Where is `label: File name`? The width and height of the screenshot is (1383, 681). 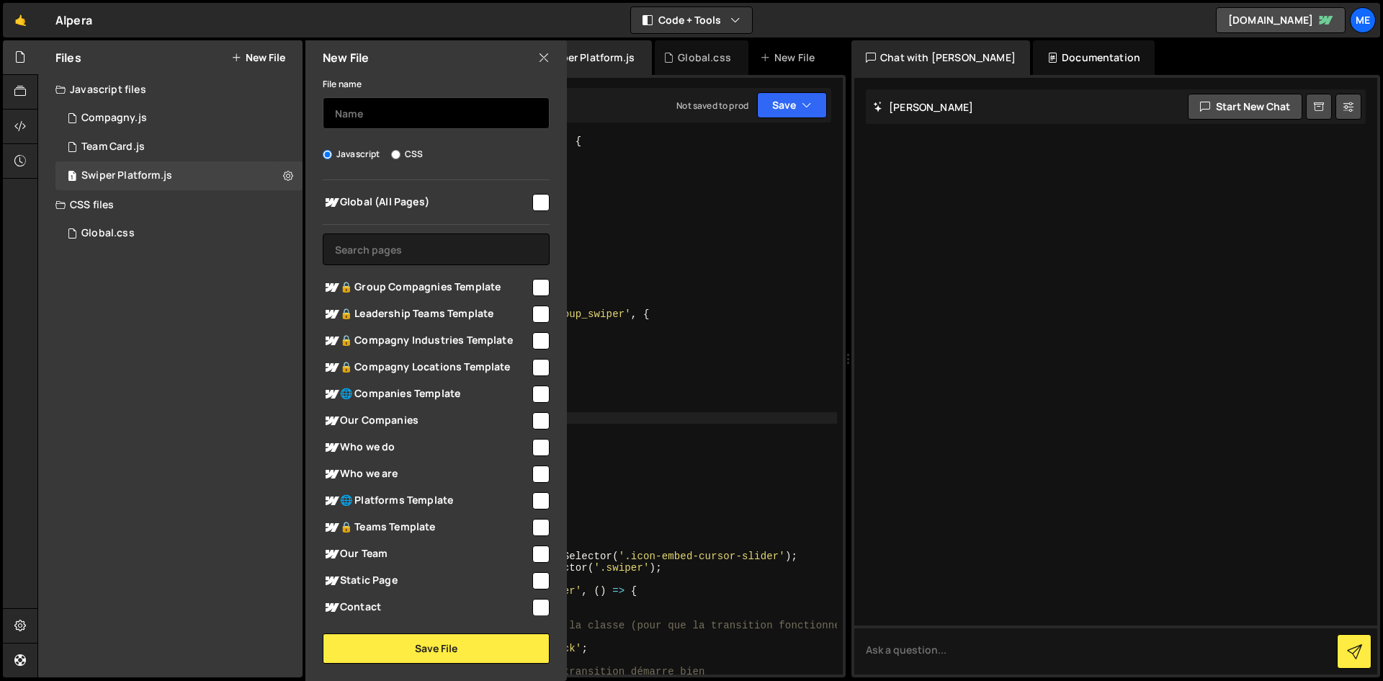 label: File name is located at coordinates (342, 84).